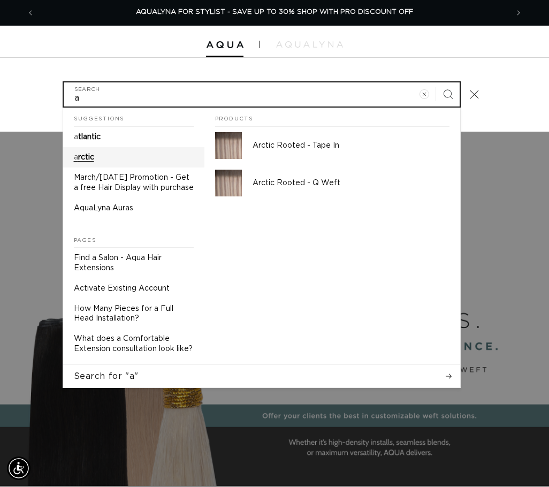 The height and width of the screenshot is (487, 549). What do you see at coordinates (134, 313) in the screenshot?
I see `a: How Many Pieces for a Full Head Installation?` at bounding box center [134, 313].